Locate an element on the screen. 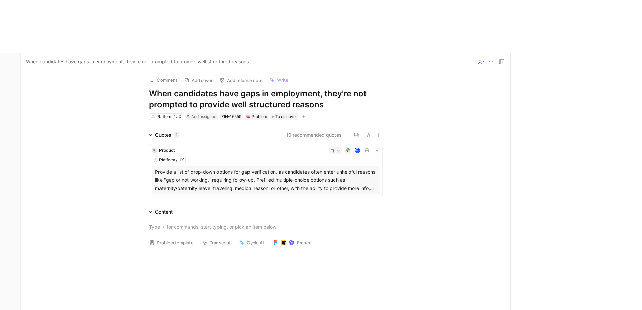 The height and width of the screenshot is (310, 642). button: 10 recommended quotes is located at coordinates (314, 135).